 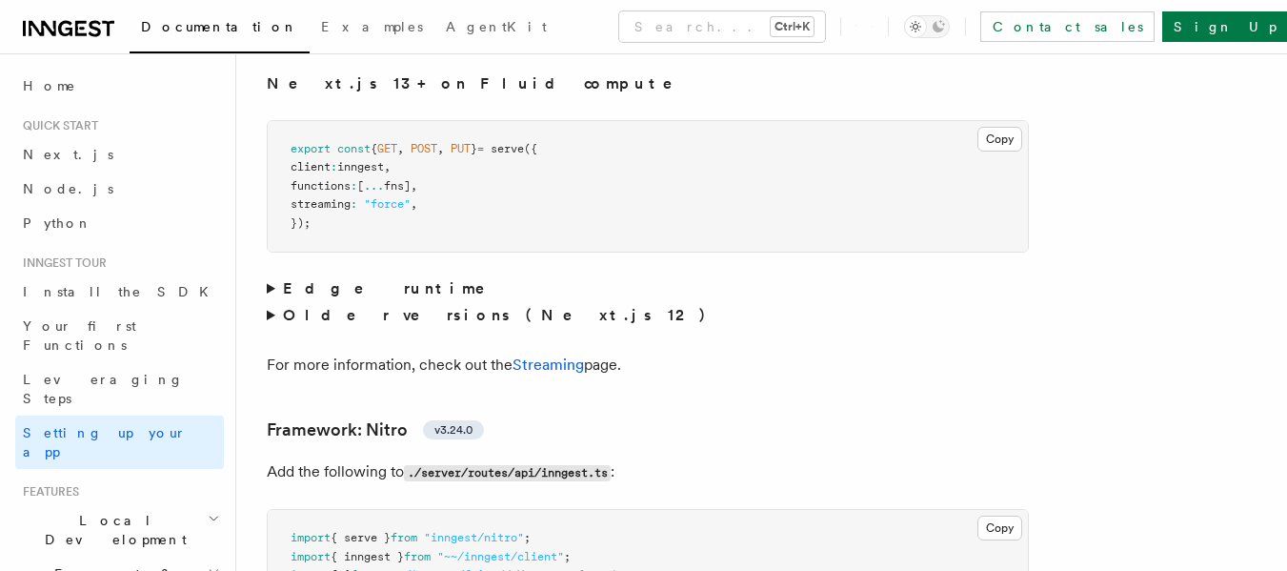 I want to click on span: client, so click(x=311, y=167).